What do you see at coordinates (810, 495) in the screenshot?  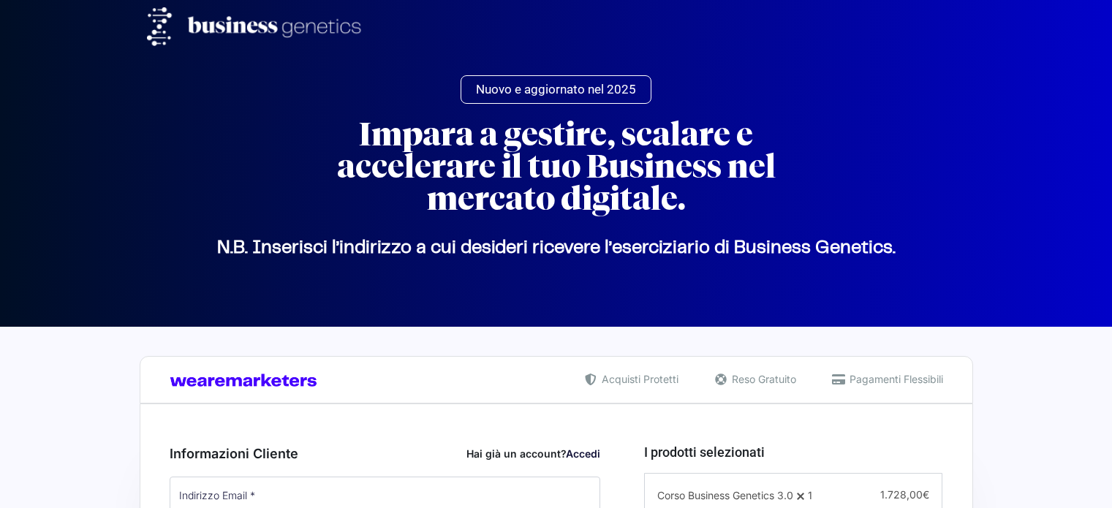 I see `span: 1` at bounding box center [810, 495].